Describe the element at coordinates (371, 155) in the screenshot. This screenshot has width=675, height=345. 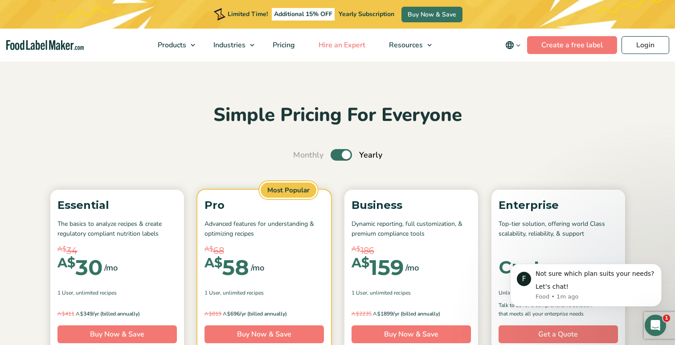
I see `span: Yearly` at that location.